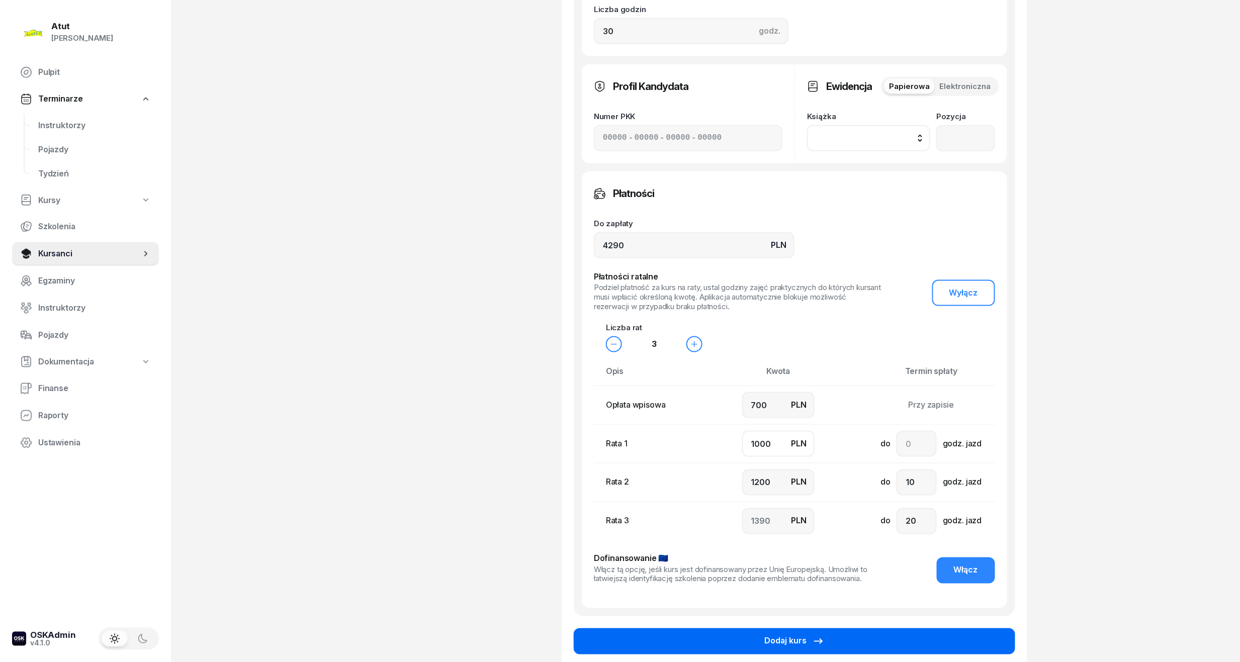 This screenshot has height=662, width=1240. What do you see at coordinates (19, 639) in the screenshot?
I see `img: logo-xs-dark@2x.png` at bounding box center [19, 639].